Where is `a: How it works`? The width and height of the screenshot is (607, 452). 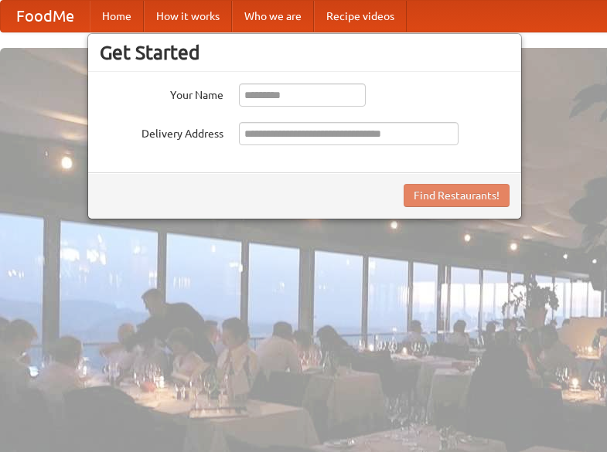 a: How it works is located at coordinates (188, 16).